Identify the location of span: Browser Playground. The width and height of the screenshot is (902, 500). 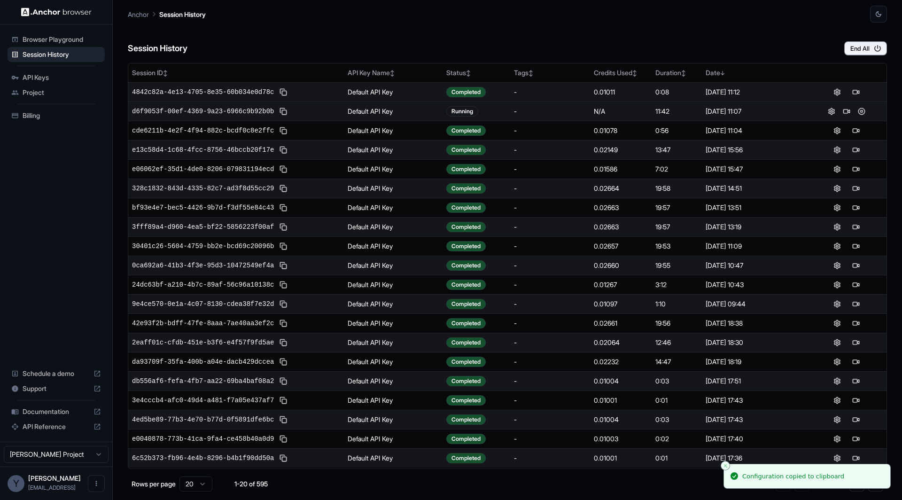
(62, 39).